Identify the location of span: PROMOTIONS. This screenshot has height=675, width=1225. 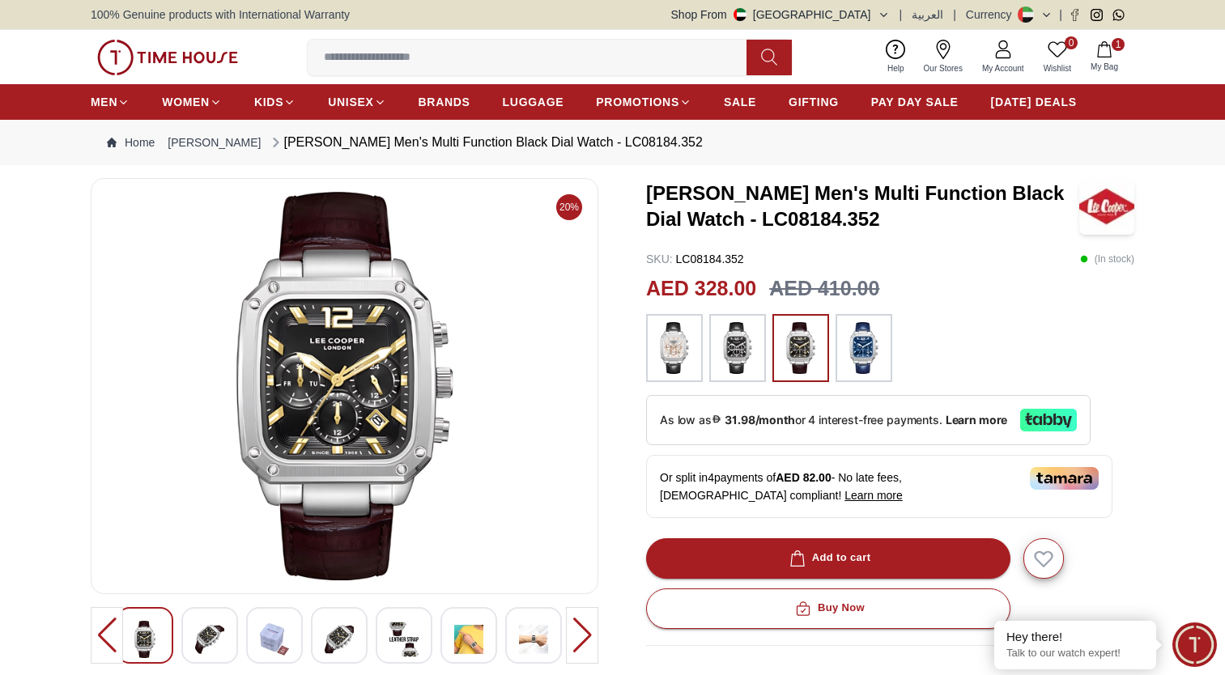
(637, 102).